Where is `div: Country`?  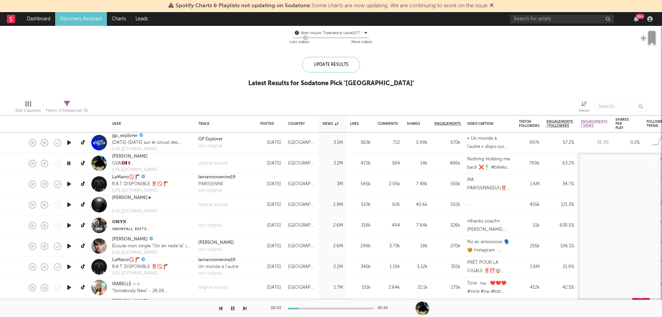 div: Country is located at coordinates (300, 124).